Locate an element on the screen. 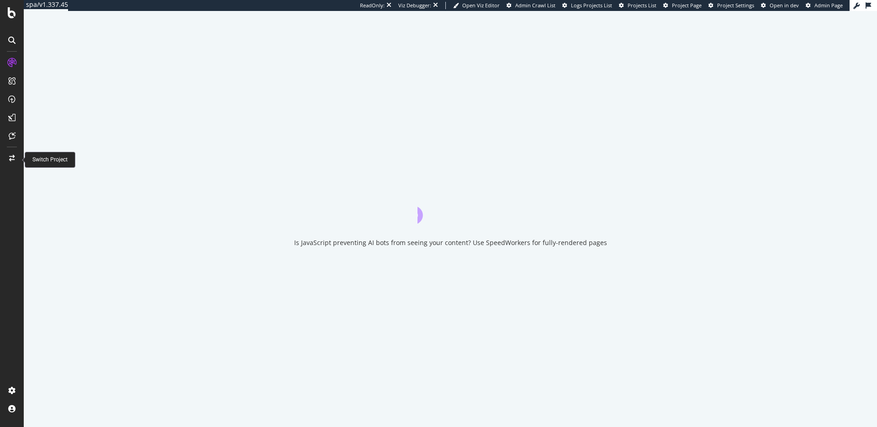 The width and height of the screenshot is (877, 427). a: Projects List is located at coordinates (638, 5).